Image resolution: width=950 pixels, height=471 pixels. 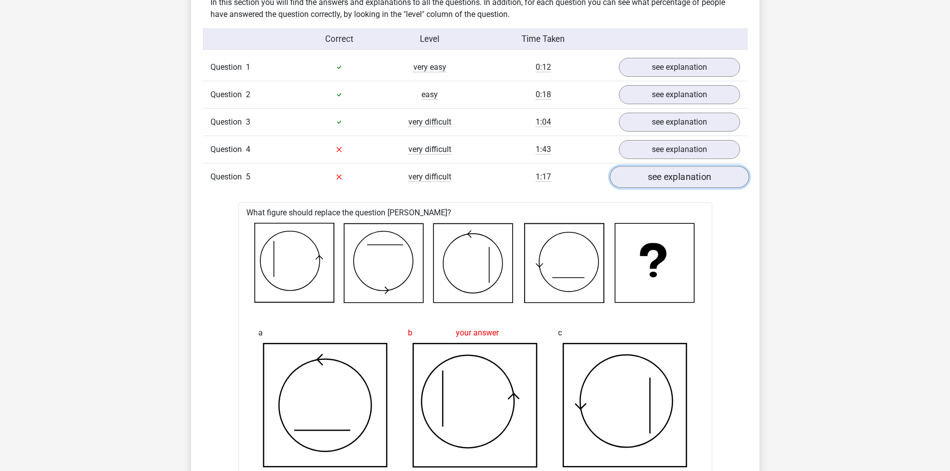 What do you see at coordinates (543, 67) in the screenshot?
I see `span: 0:12` at bounding box center [543, 67].